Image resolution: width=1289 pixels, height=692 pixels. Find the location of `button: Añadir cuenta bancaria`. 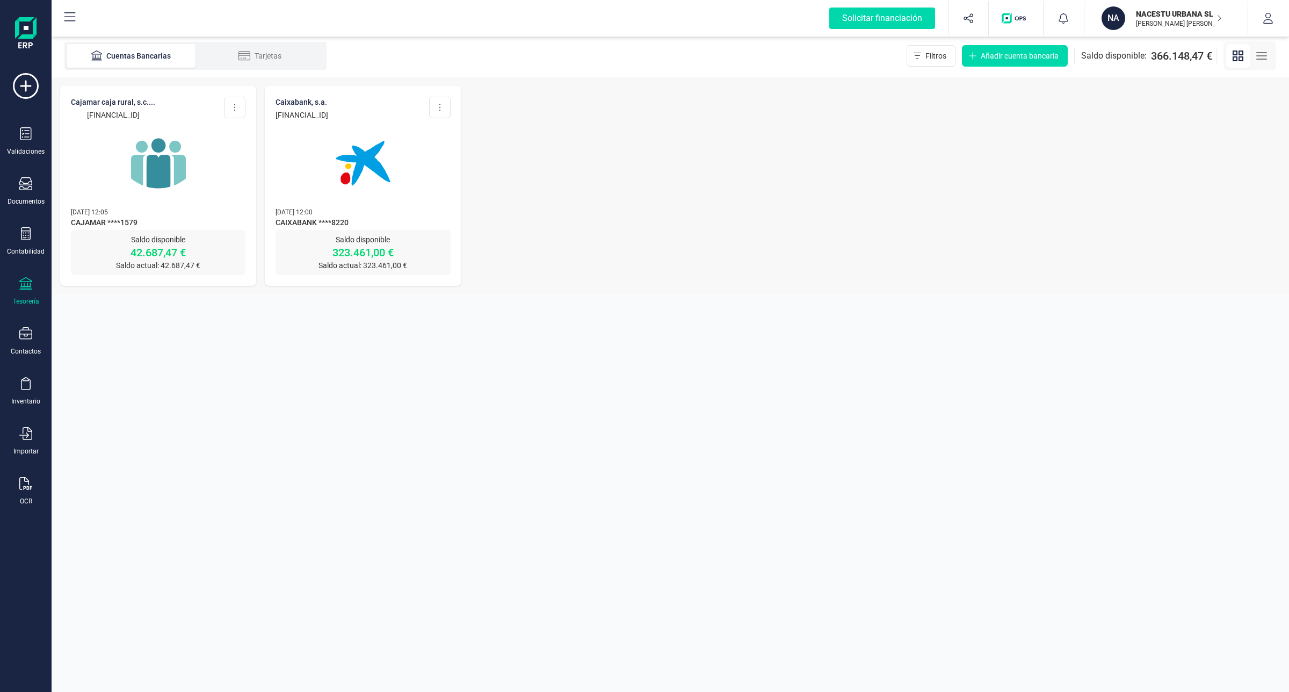

button: Añadir cuenta bancaria is located at coordinates (1015, 56).